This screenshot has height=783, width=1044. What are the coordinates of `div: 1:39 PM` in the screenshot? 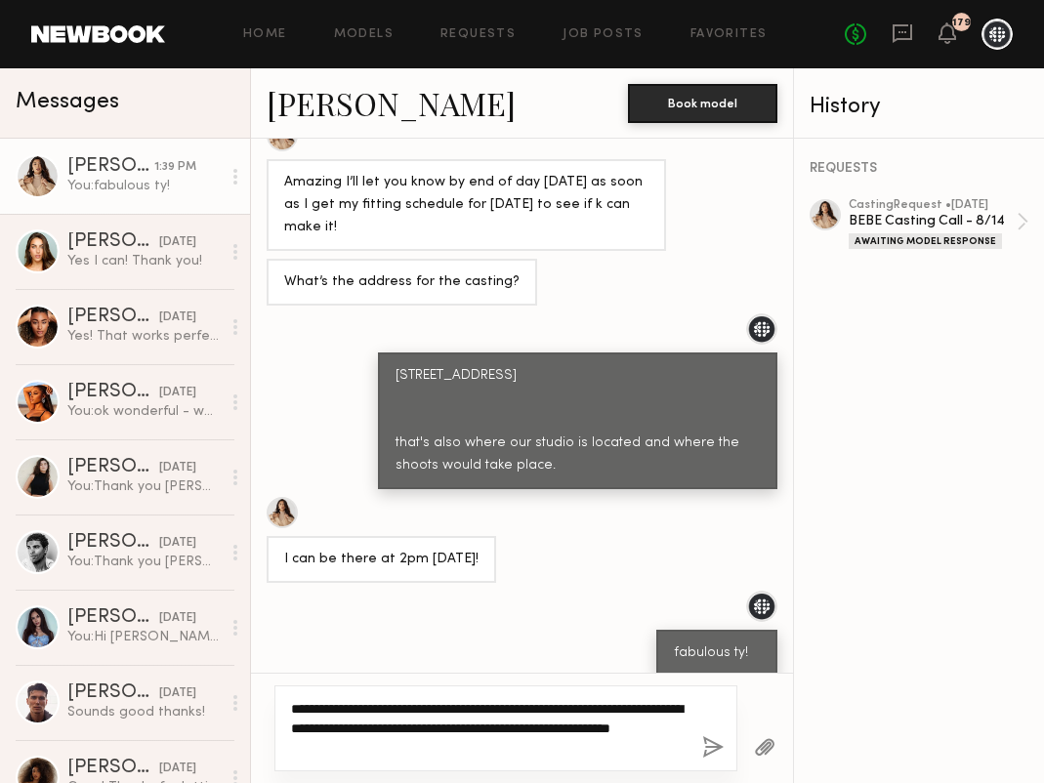 It's located at (175, 167).